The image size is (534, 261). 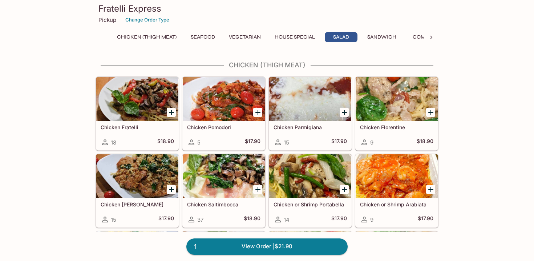 I want to click on a: Chicken or Shrimp Arabiata9$17.90, so click(x=397, y=191).